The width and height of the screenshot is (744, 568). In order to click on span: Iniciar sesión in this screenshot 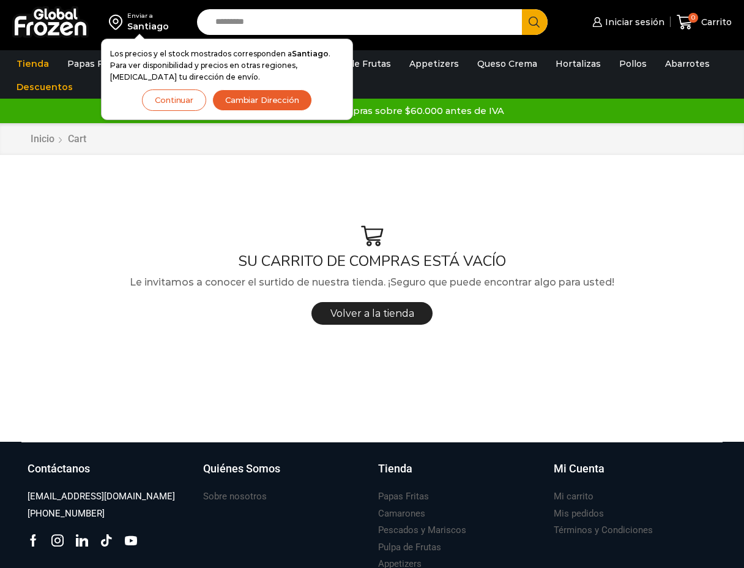, I will do `click(634, 22)`.